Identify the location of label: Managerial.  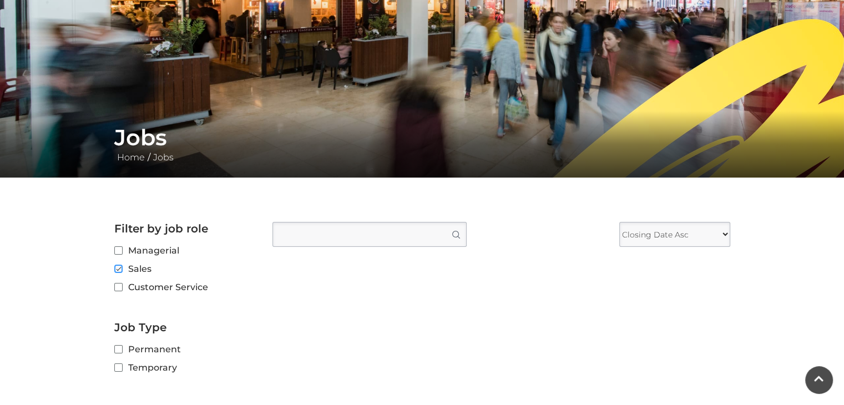
(185, 250).